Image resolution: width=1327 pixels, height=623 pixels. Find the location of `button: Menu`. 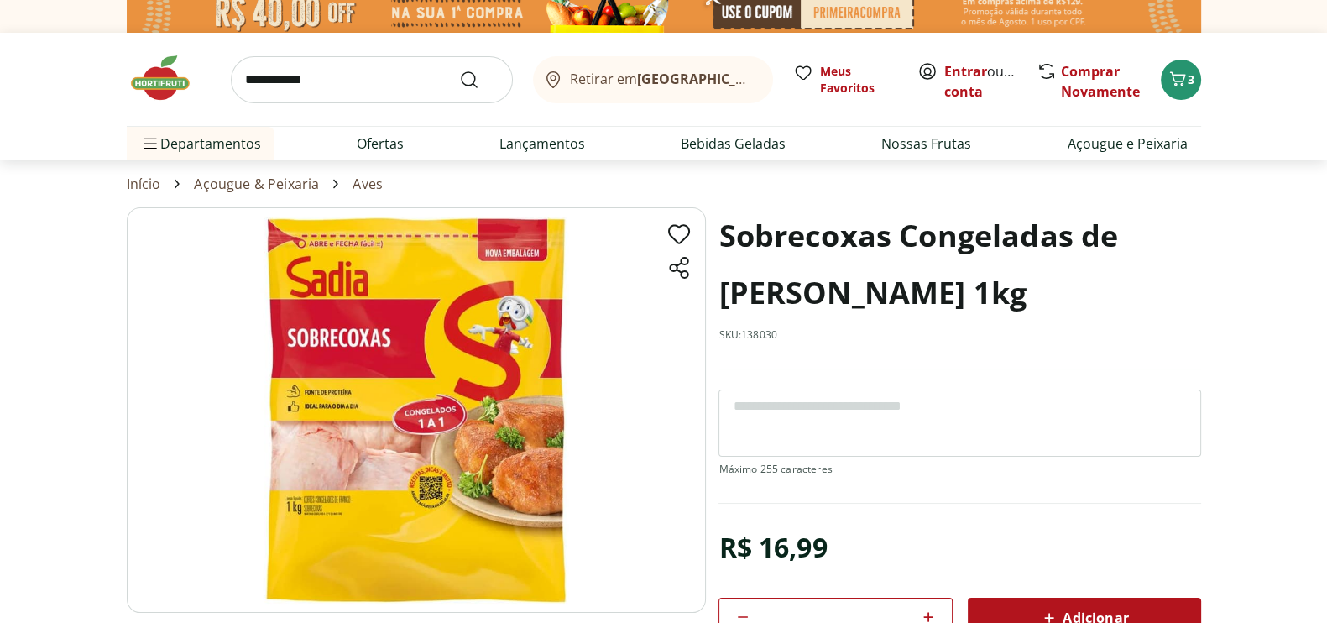

button: Menu is located at coordinates (150, 143).